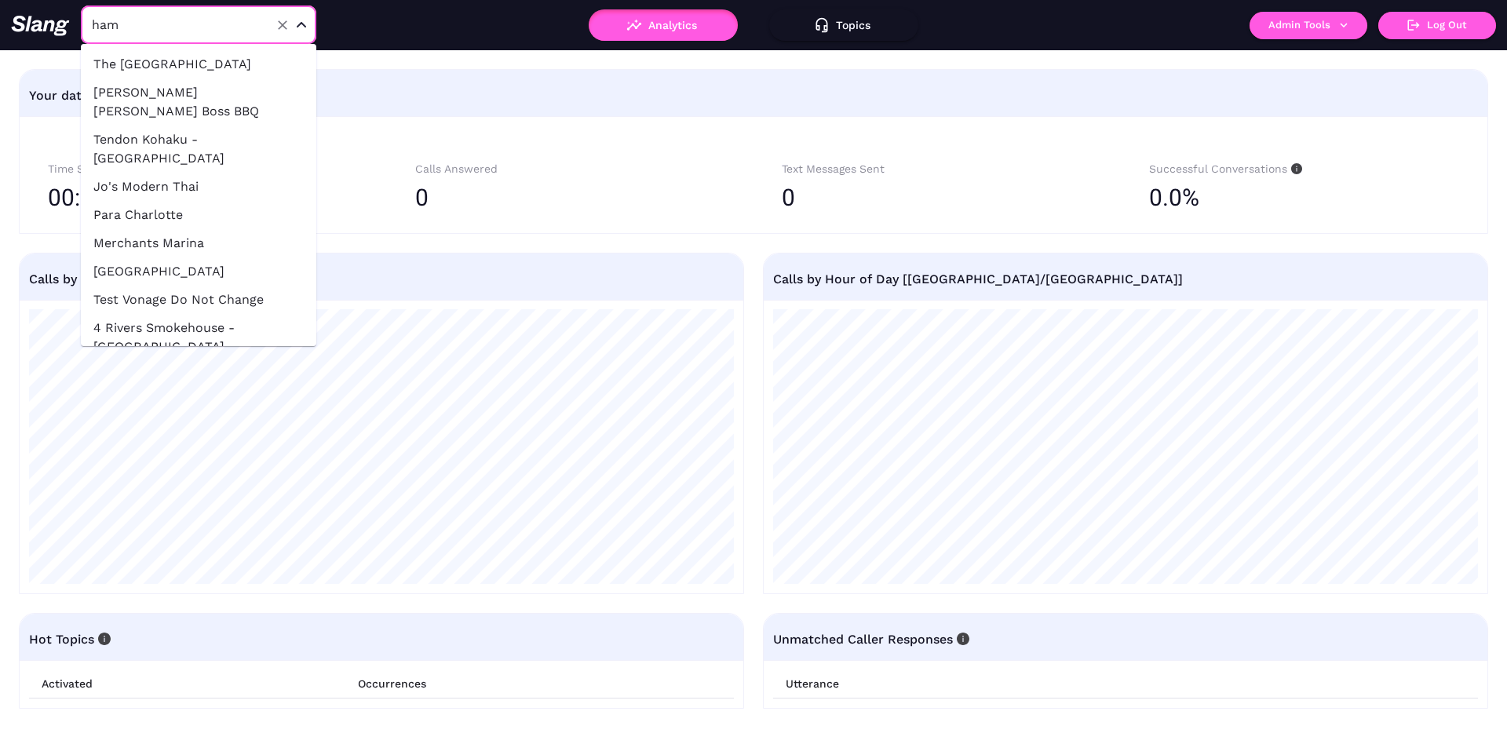 The width and height of the screenshot is (1507, 755). I want to click on span: Unmatched Caller Responses, so click(871, 639).